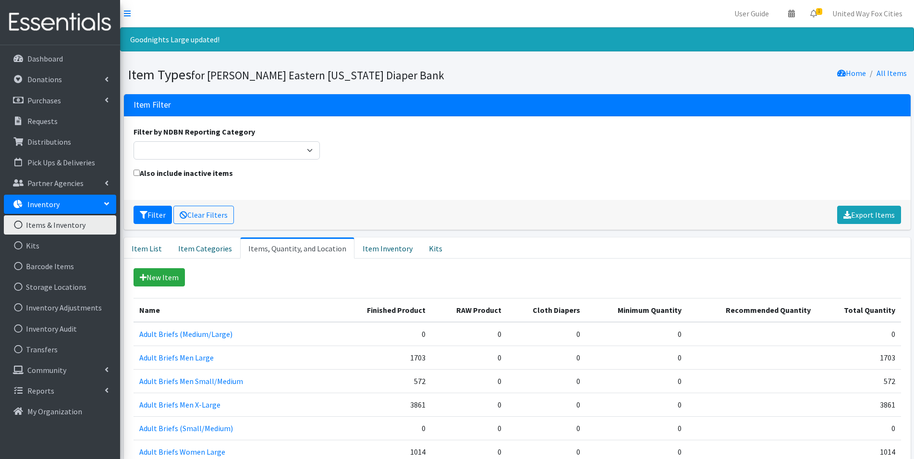  What do you see at coordinates (547, 310) in the screenshot?
I see `th: Cloth Diapers` at bounding box center [547, 310].